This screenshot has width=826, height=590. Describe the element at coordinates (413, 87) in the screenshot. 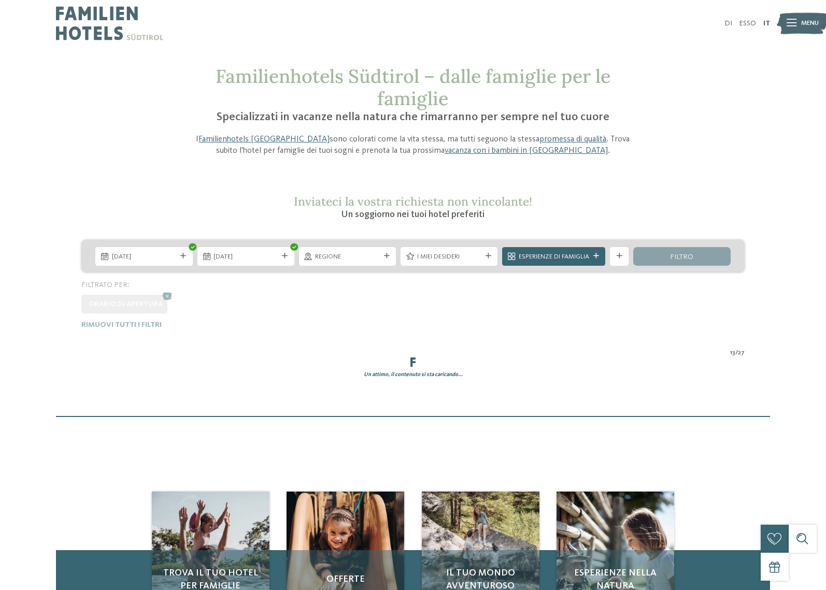

I see `font: Familienhotels Südtirol – dalle famiglie per le famiglie` at that location.